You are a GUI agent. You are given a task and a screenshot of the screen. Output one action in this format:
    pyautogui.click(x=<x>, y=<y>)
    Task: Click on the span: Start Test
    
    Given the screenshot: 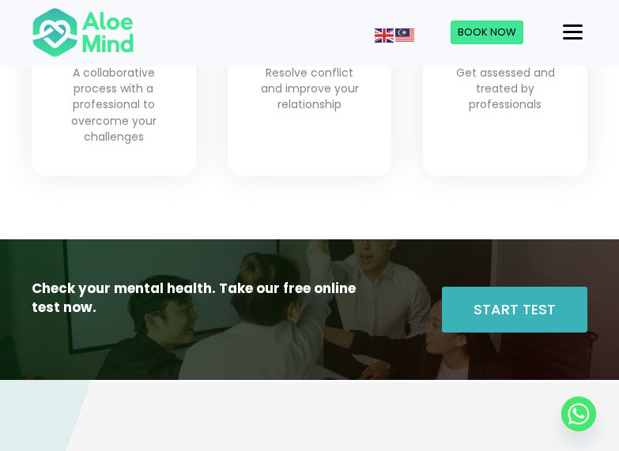 What is the action you would take?
    pyautogui.click(x=515, y=309)
    